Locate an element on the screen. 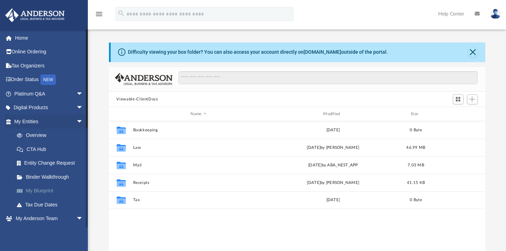 The height and width of the screenshot is (251, 506). i: menu is located at coordinates (99, 14).